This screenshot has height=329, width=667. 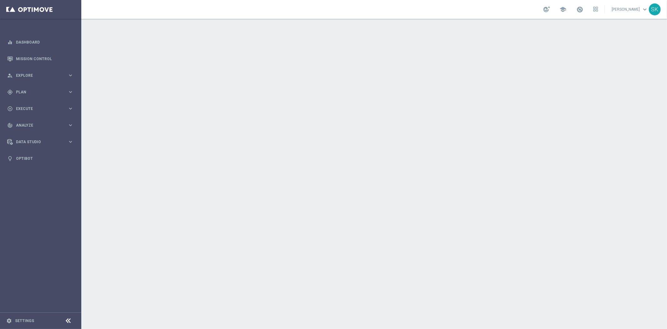 I want to click on button: track_changes Analyze keyboard_arrow_right, so click(x=40, y=125).